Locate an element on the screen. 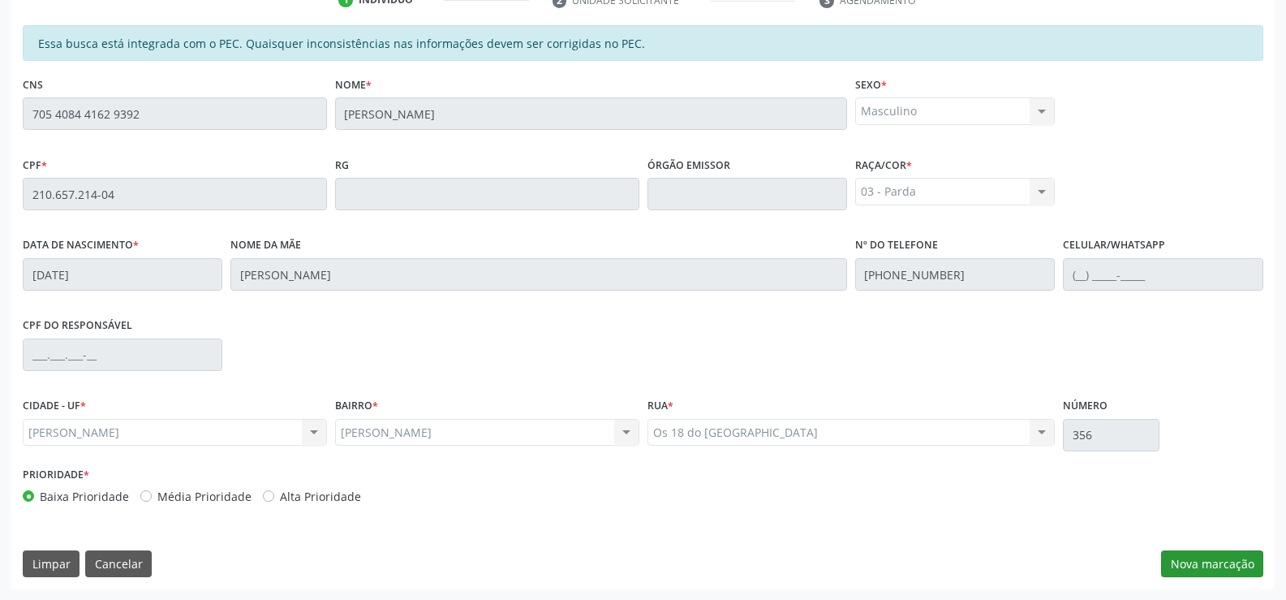 This screenshot has height=600, width=1286. label: Nº do Telefone is located at coordinates (896, 245).